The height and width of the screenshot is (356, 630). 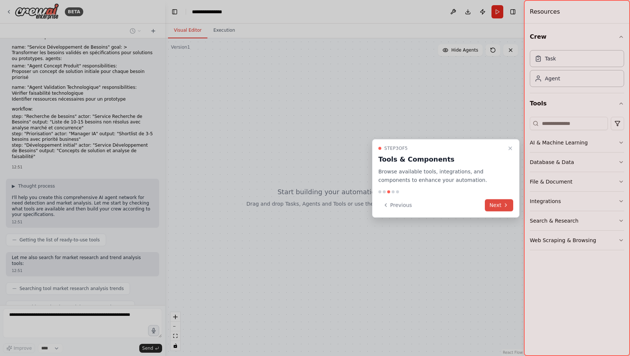 What do you see at coordinates (175, 12) in the screenshot?
I see `button: Hide left sidebar` at bounding box center [175, 12].